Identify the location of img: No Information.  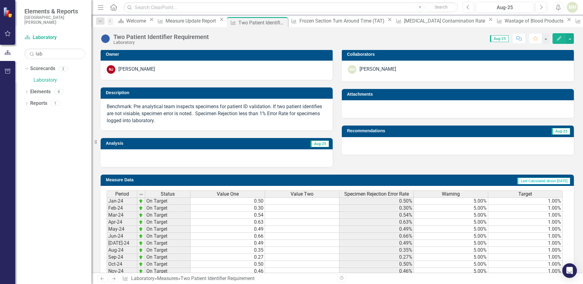
(106, 39).